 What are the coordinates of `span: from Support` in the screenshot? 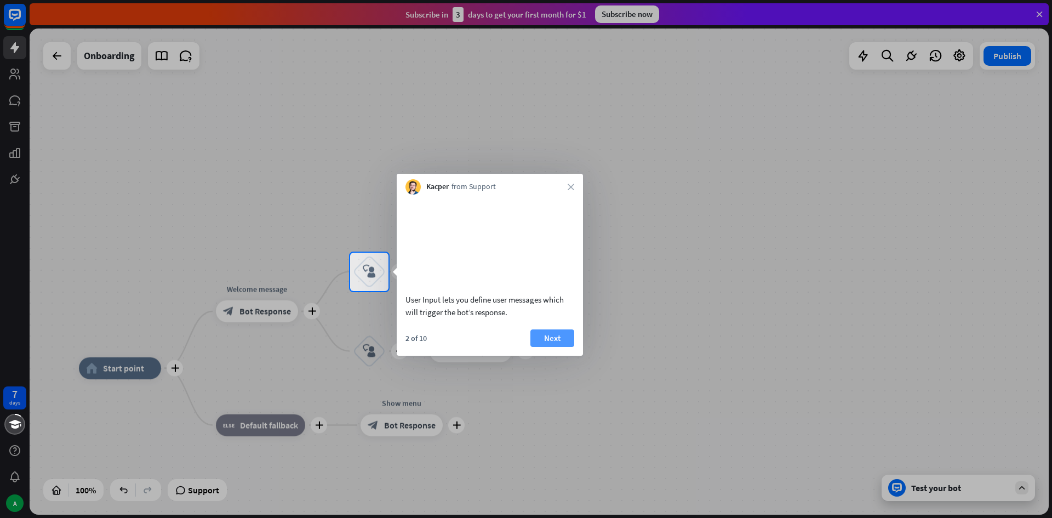 It's located at (474, 187).